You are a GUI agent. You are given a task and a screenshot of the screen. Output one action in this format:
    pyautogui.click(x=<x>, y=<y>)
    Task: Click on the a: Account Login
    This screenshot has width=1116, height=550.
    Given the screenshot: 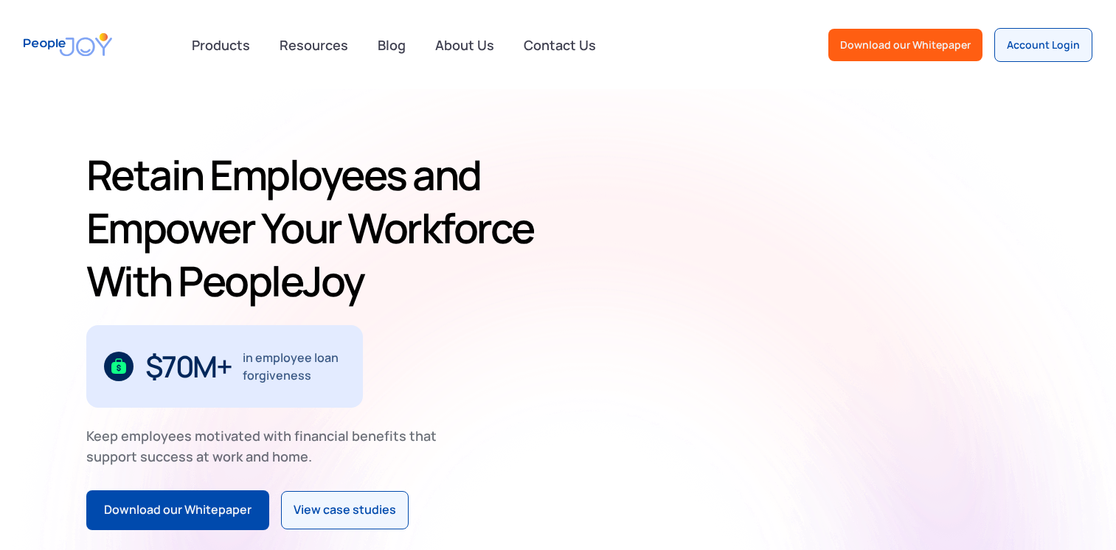 What is the action you would take?
    pyautogui.click(x=1043, y=45)
    